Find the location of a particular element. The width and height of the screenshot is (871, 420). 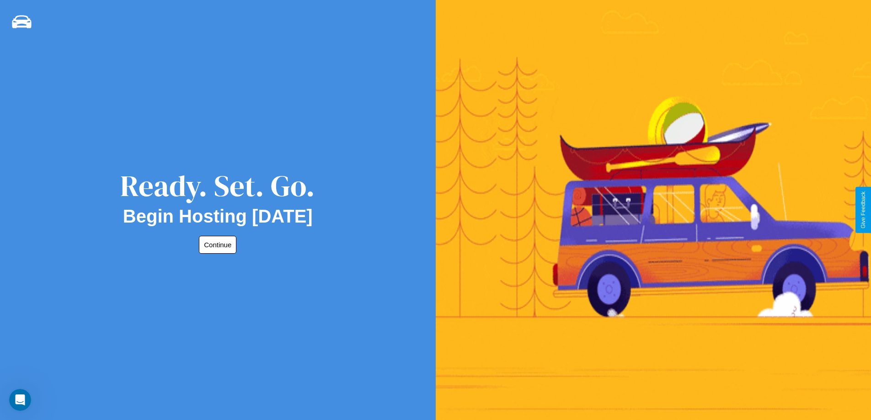

div: Ready. Set. Go. is located at coordinates (218, 186).